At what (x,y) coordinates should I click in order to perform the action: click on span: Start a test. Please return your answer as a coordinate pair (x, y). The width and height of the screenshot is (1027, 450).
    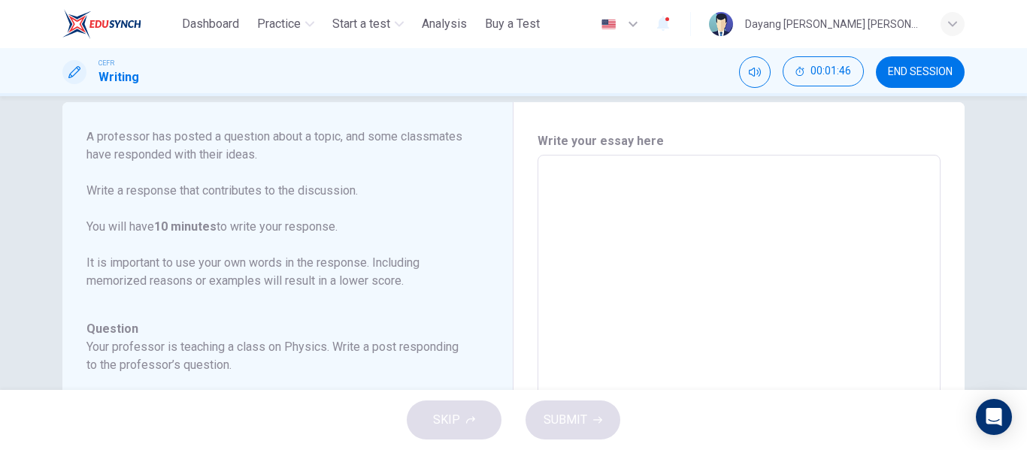
    Looking at the image, I should click on (361, 24).